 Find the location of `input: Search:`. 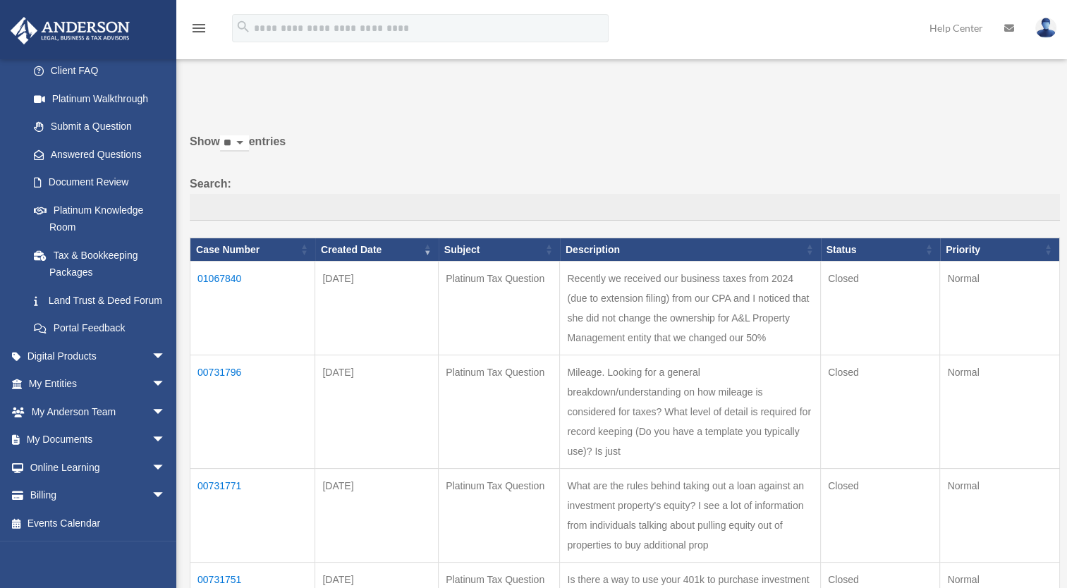

input: Search: is located at coordinates (625, 207).